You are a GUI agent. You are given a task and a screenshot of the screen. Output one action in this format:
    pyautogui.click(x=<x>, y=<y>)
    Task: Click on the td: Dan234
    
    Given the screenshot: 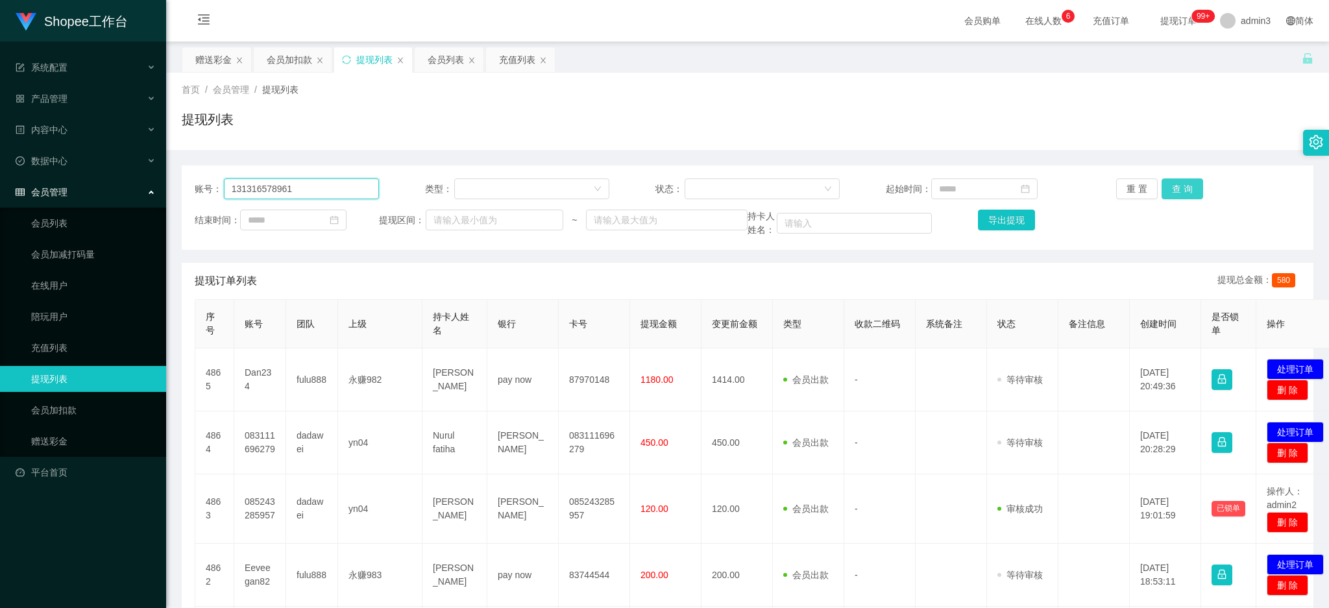 What is the action you would take?
    pyautogui.click(x=260, y=380)
    